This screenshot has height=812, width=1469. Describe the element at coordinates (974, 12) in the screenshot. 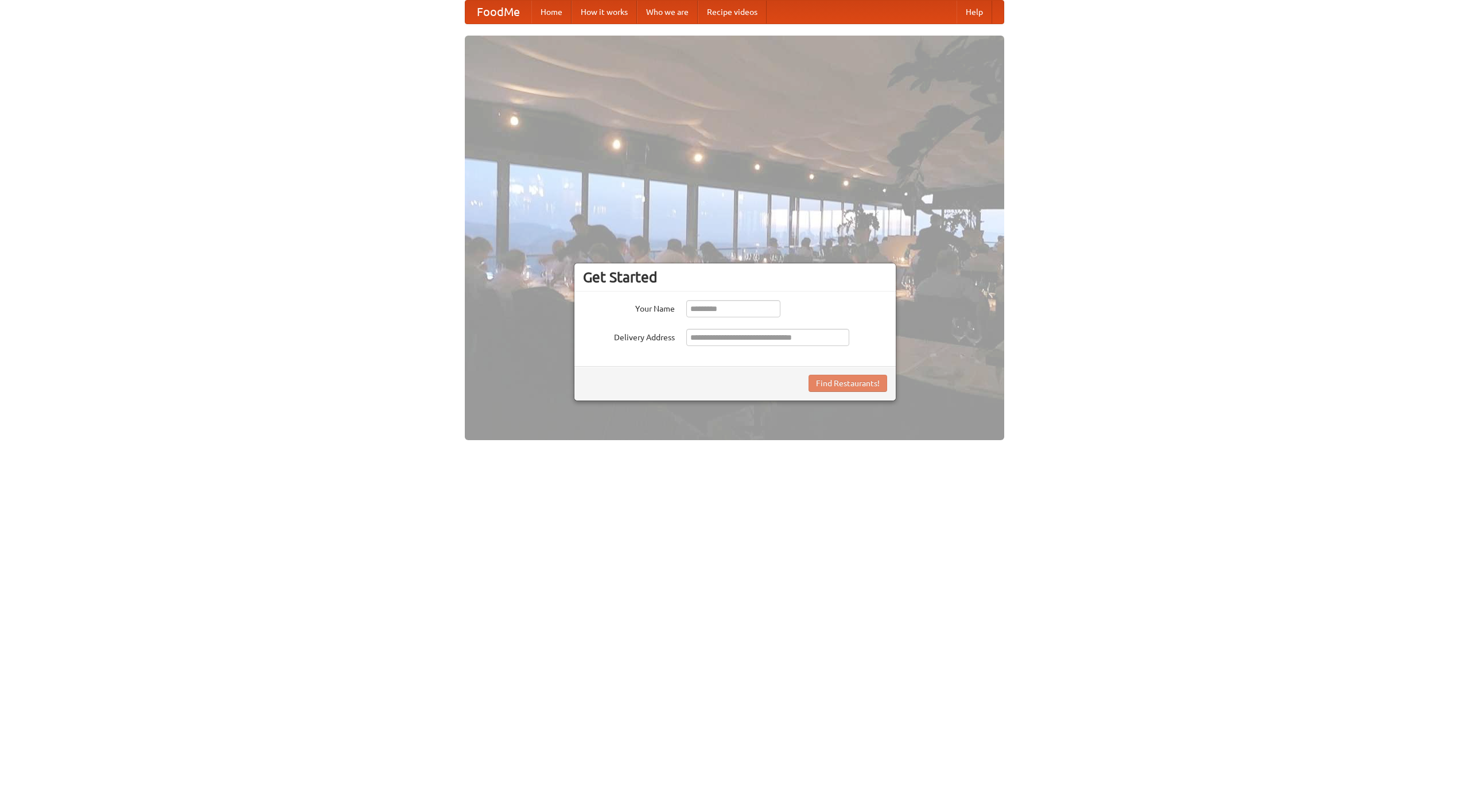

I see `a: Help` at that location.